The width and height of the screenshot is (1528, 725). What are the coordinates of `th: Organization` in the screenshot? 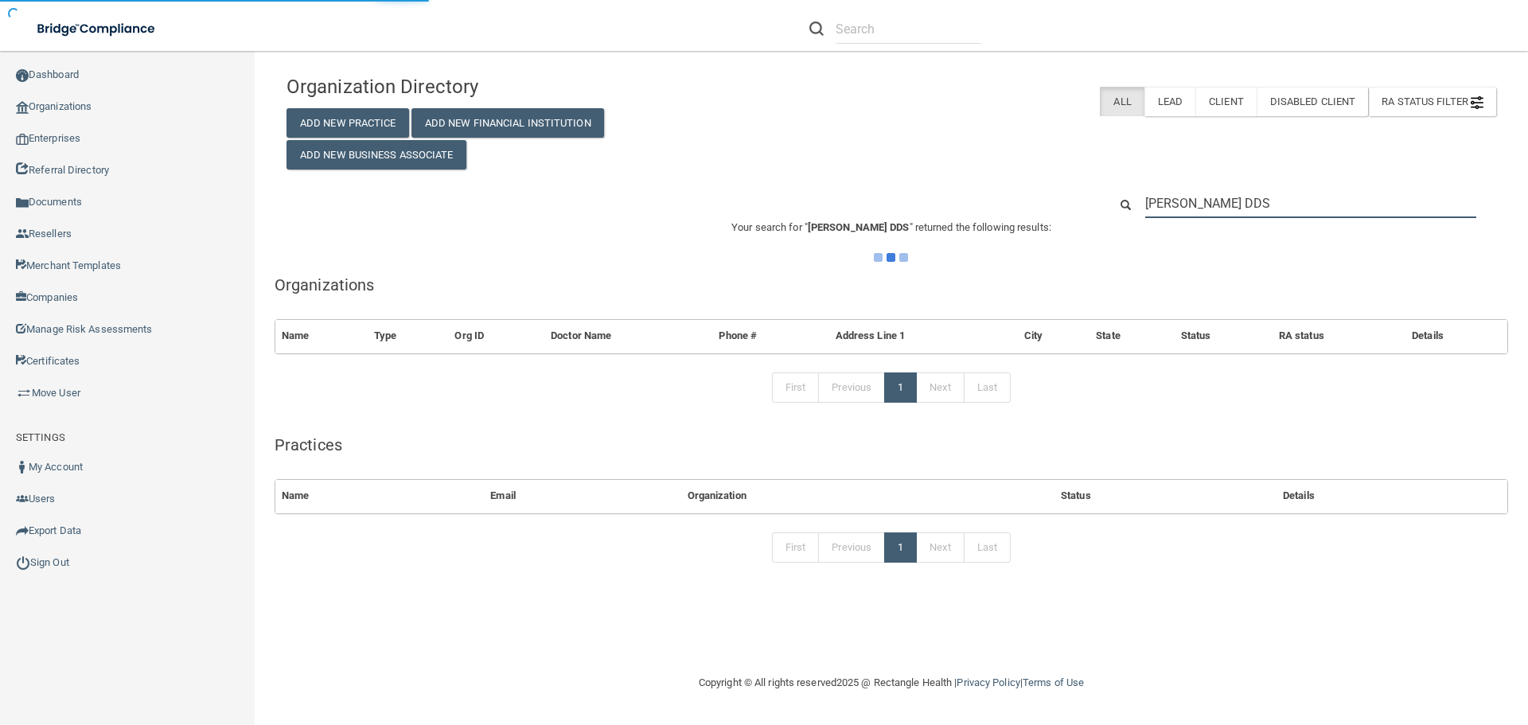 It's located at (867, 496).